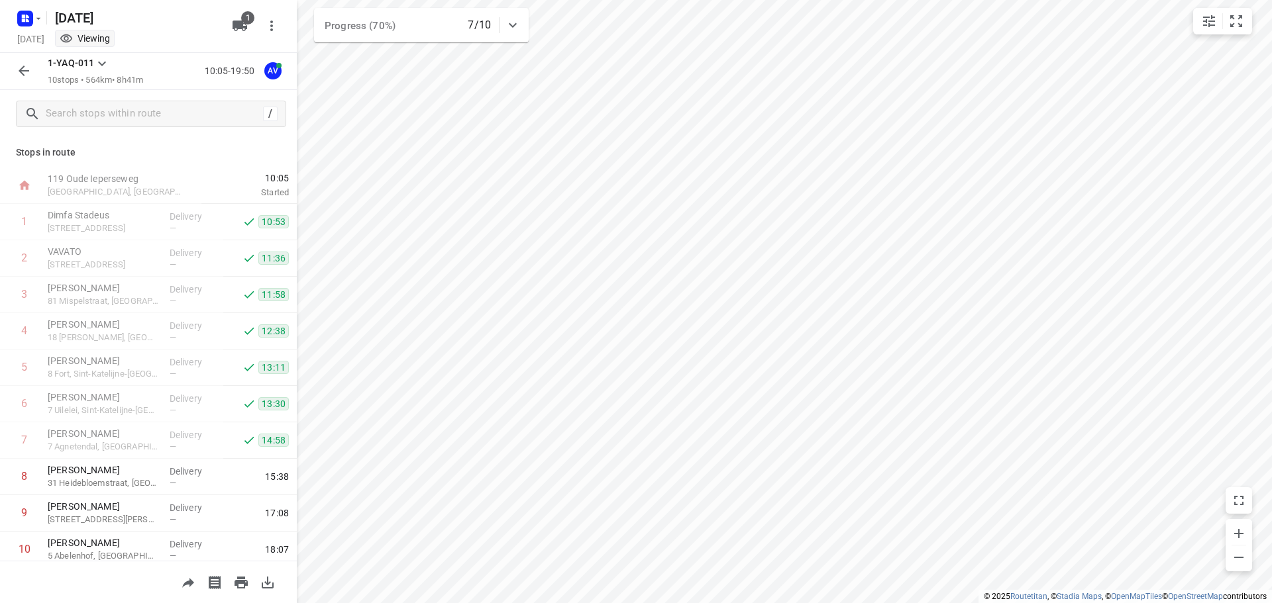 The image size is (1272, 603). Describe the element at coordinates (274, 222) in the screenshot. I see `span: 10:53` at that location.